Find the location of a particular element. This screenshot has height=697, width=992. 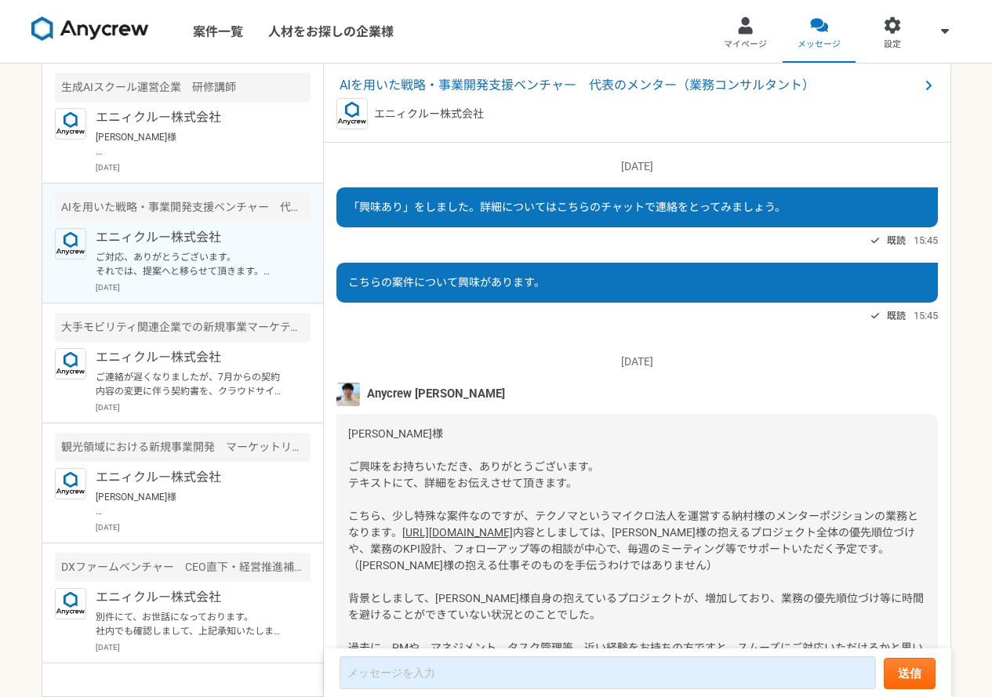

div: 大手モビリティ関連企業での新規事業マーケティングのサポートポジションを募集！ is located at coordinates (183, 327).